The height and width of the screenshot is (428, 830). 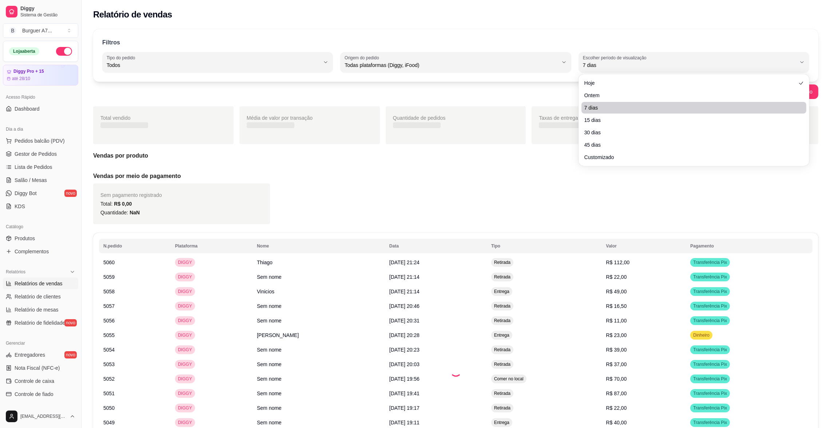 I want to click on article: até 28/10, so click(x=21, y=79).